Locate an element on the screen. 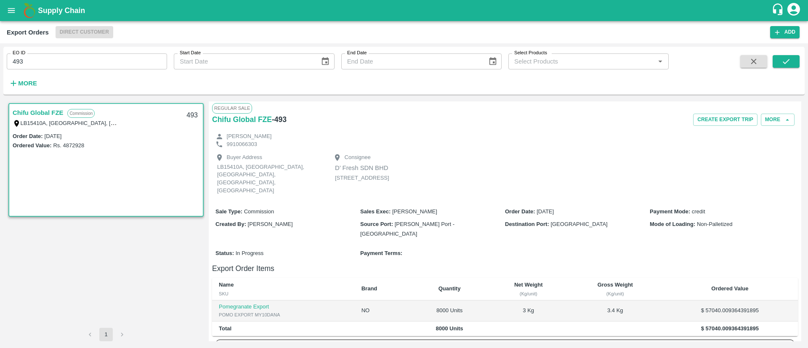 The height and width of the screenshot is (348, 808). div: Export Orders is located at coordinates (28, 32).